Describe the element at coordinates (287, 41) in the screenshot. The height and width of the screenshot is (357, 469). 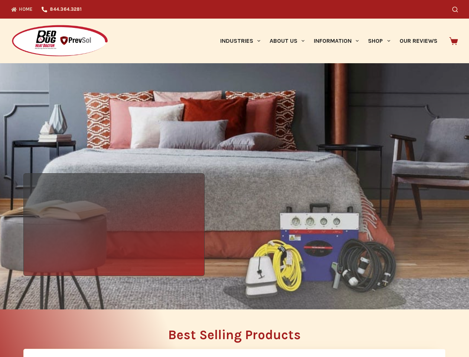
I see `a: About Us` at that location.